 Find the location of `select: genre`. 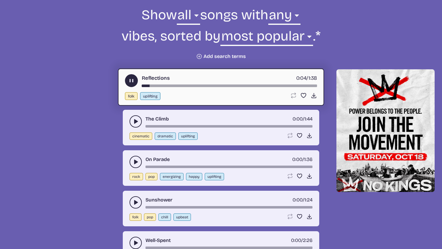

select: genre is located at coordinates (188, 17).